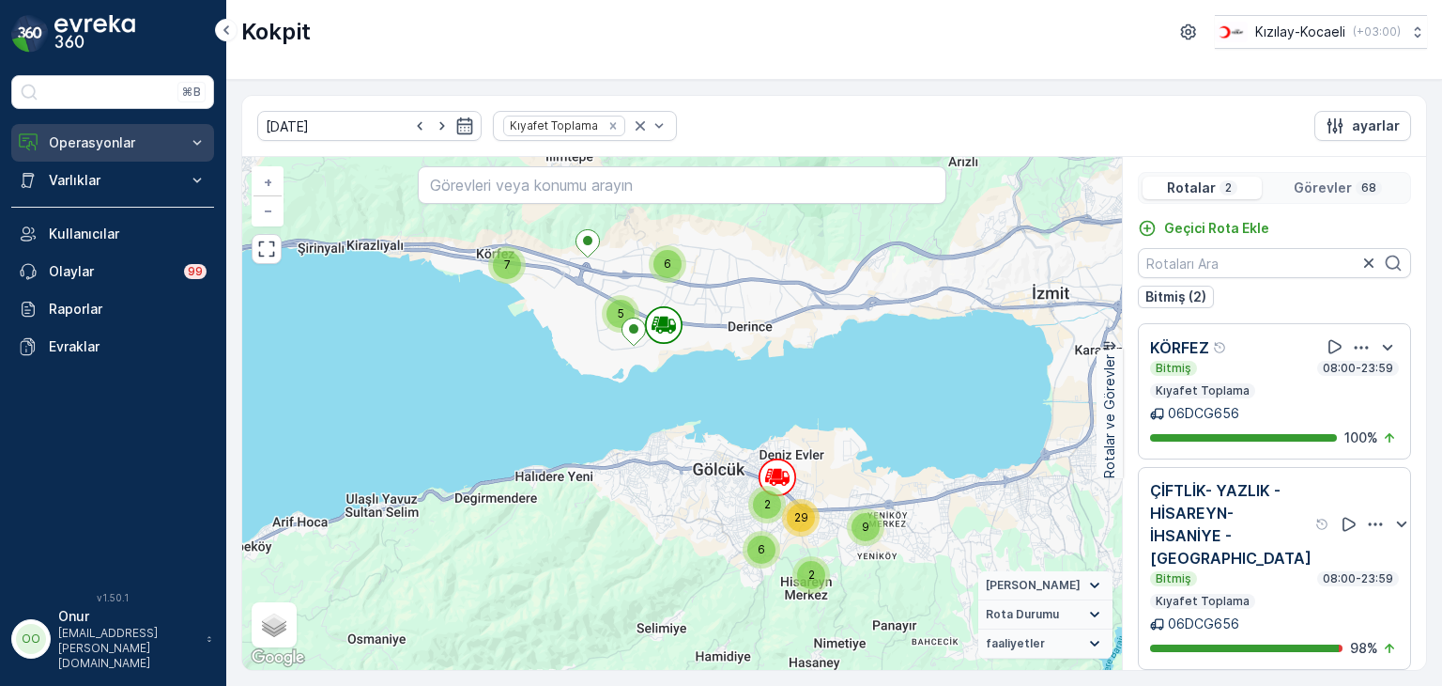 The height and width of the screenshot is (686, 1442). I want to click on div: Remove Kıyafet Toplama, so click(613, 126).